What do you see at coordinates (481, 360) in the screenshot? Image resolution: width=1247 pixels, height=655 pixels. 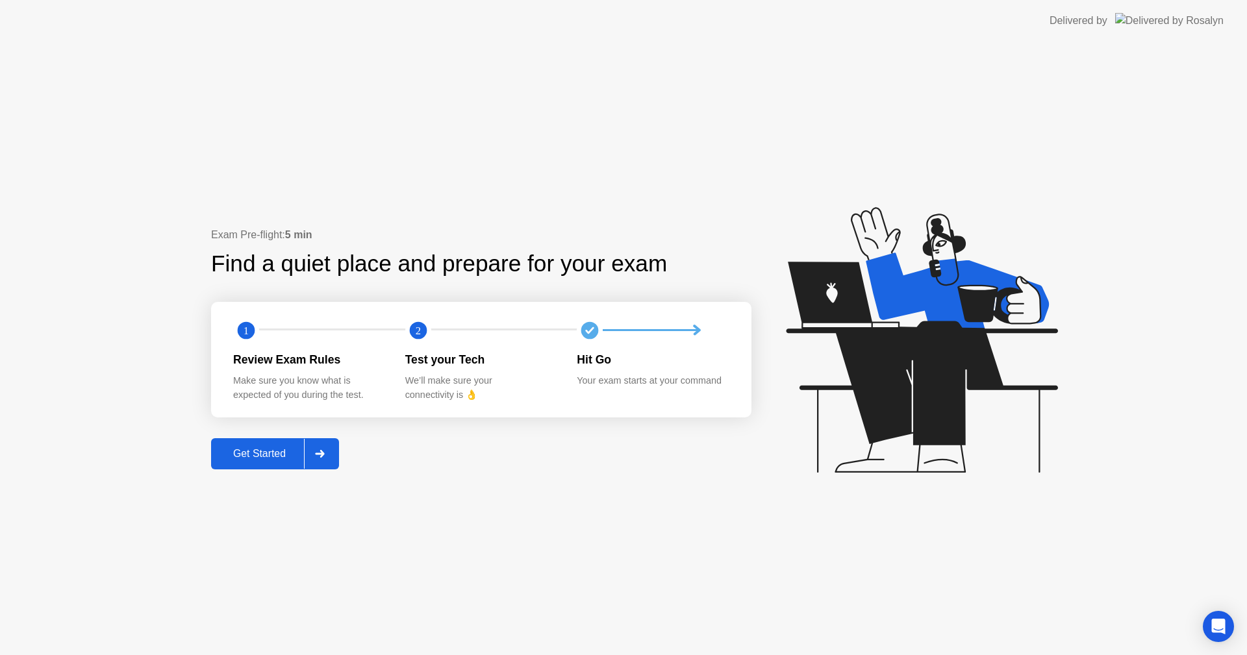 I see `div: Test your Tech` at bounding box center [481, 360].